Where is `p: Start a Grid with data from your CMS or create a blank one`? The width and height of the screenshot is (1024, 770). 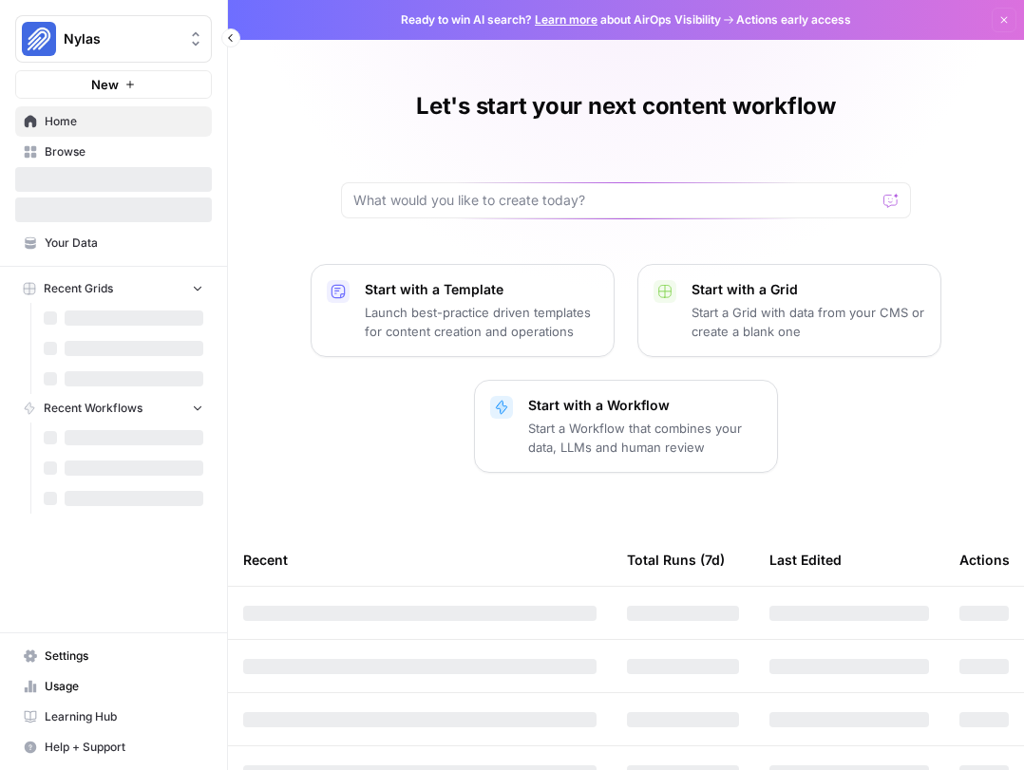 p: Start a Grid with data from your CMS or create a blank one is located at coordinates (808, 322).